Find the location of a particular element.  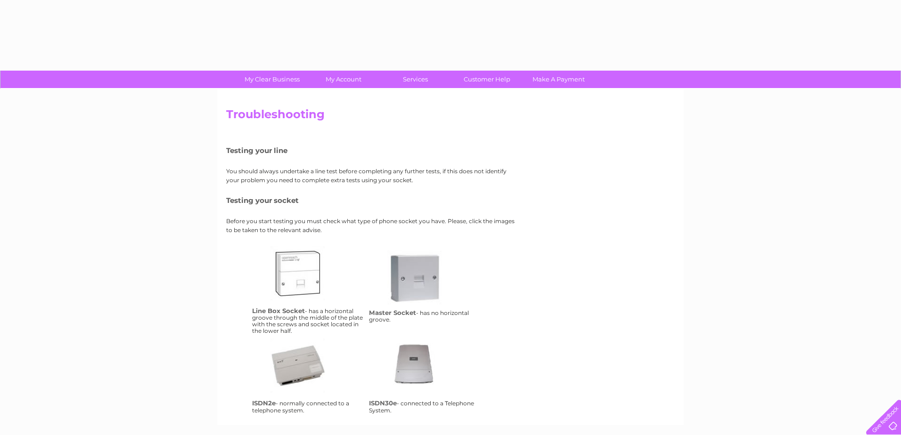

h5: Testing your socket is located at coordinates (372, 200).